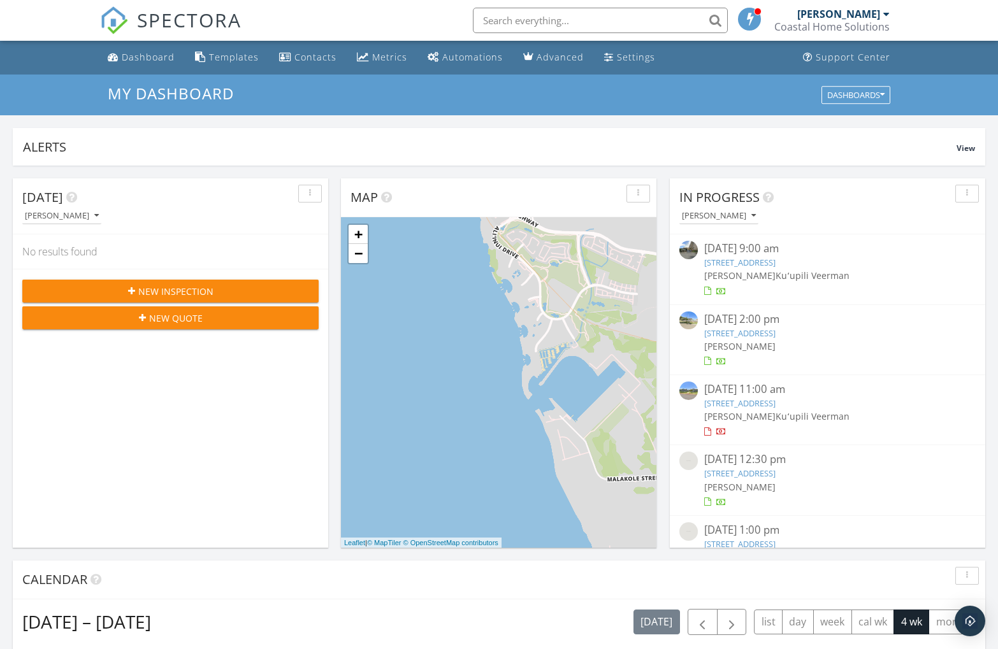  Describe the element at coordinates (560, 57) in the screenshot. I see `div: Advanced` at that location.